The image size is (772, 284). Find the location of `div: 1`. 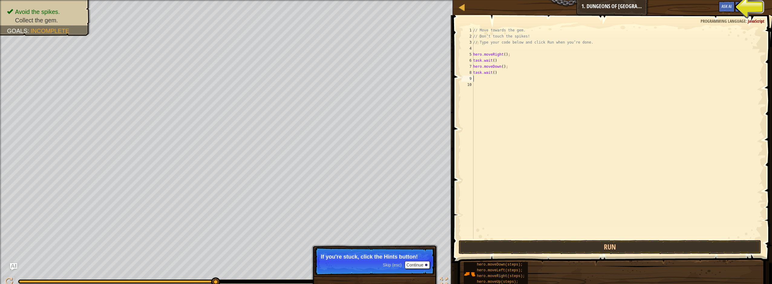

div: 1 is located at coordinates (468, 30).